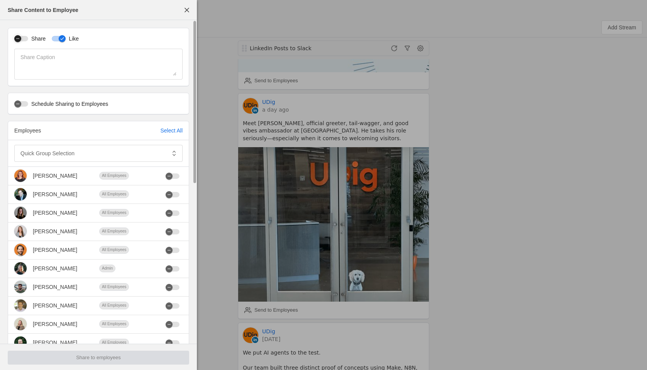 The height and width of the screenshot is (370, 647). I want to click on label: Schedule Sharing to Employees, so click(68, 104).